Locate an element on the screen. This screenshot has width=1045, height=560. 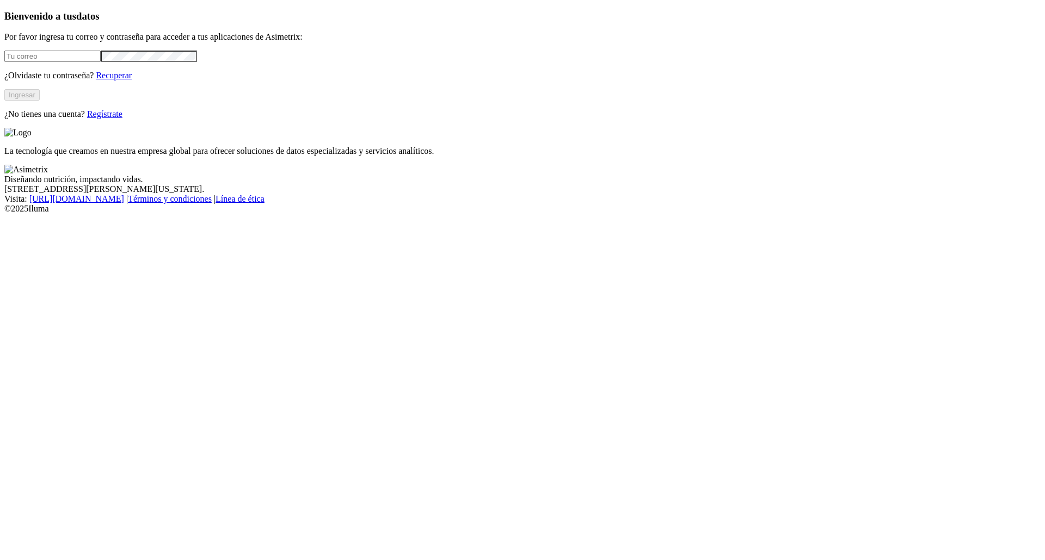
p: Por favor ingresa tu correo y contraseña para acceder a tus aplicaciones de Asimetrix: is located at coordinates (522, 37).